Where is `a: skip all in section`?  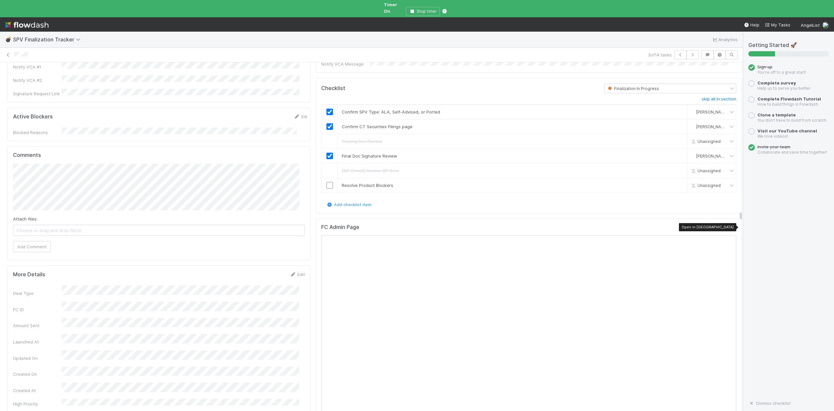 a: skip all in section is located at coordinates (719, 100).